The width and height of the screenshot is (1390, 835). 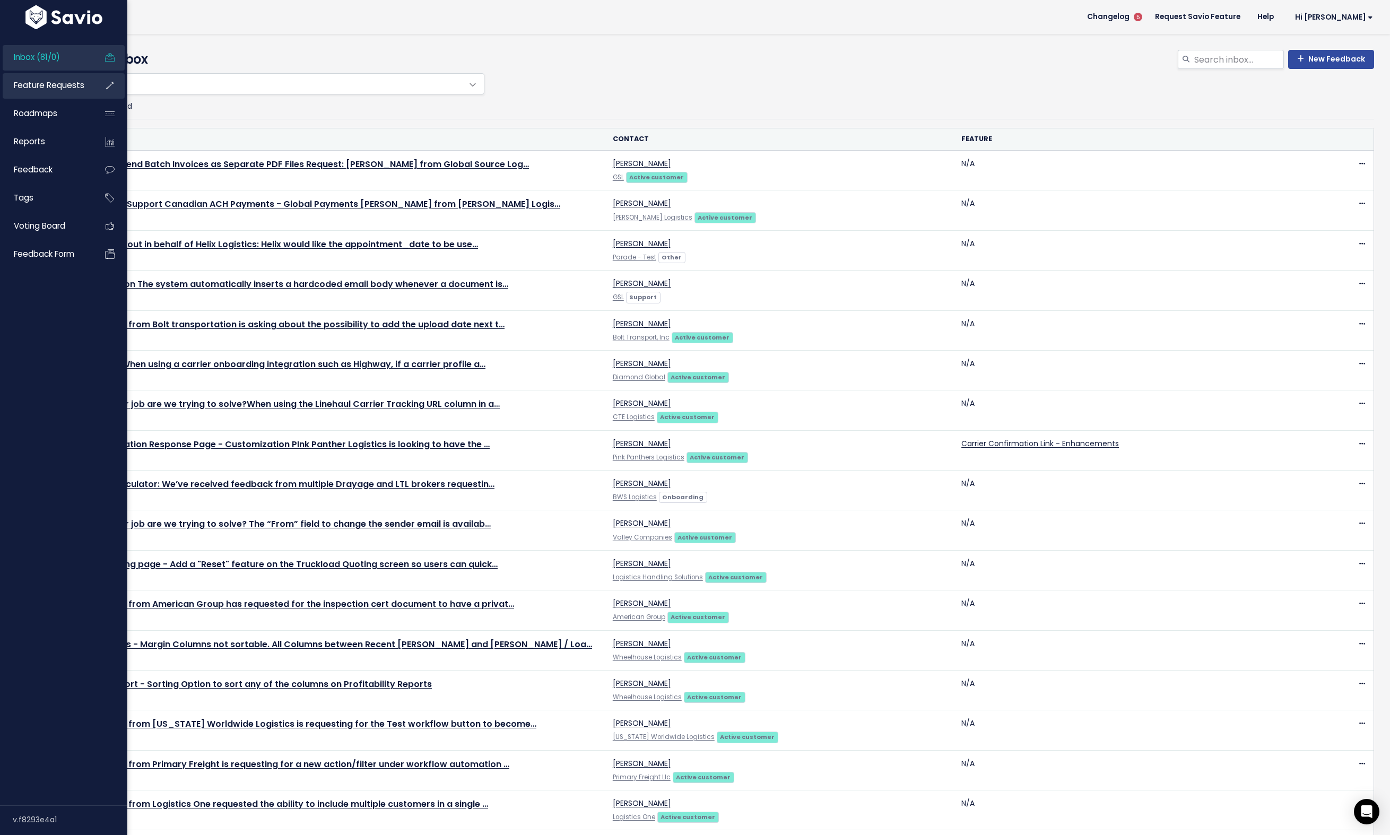 What do you see at coordinates (274, 484) in the screenshot?
I see `a: Accessorials calculator: We’ve received feedback from multiple Drayage and LTL brokers requestin…` at bounding box center [274, 484].